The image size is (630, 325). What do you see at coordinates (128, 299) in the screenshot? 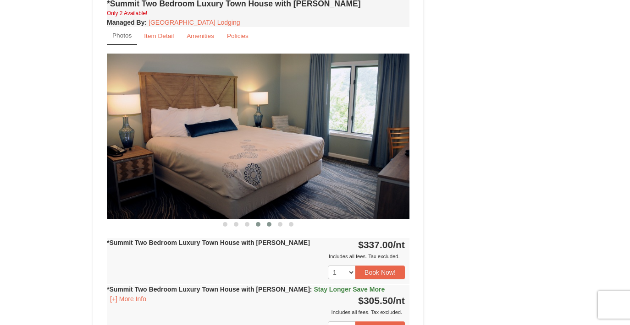
I see `button: [+] More Info` at bounding box center [128, 299].